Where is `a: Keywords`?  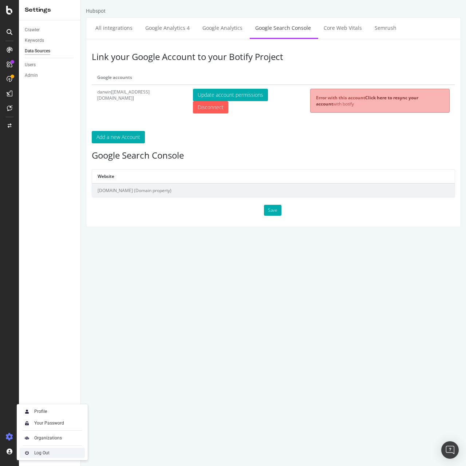 a: Keywords is located at coordinates (50, 40).